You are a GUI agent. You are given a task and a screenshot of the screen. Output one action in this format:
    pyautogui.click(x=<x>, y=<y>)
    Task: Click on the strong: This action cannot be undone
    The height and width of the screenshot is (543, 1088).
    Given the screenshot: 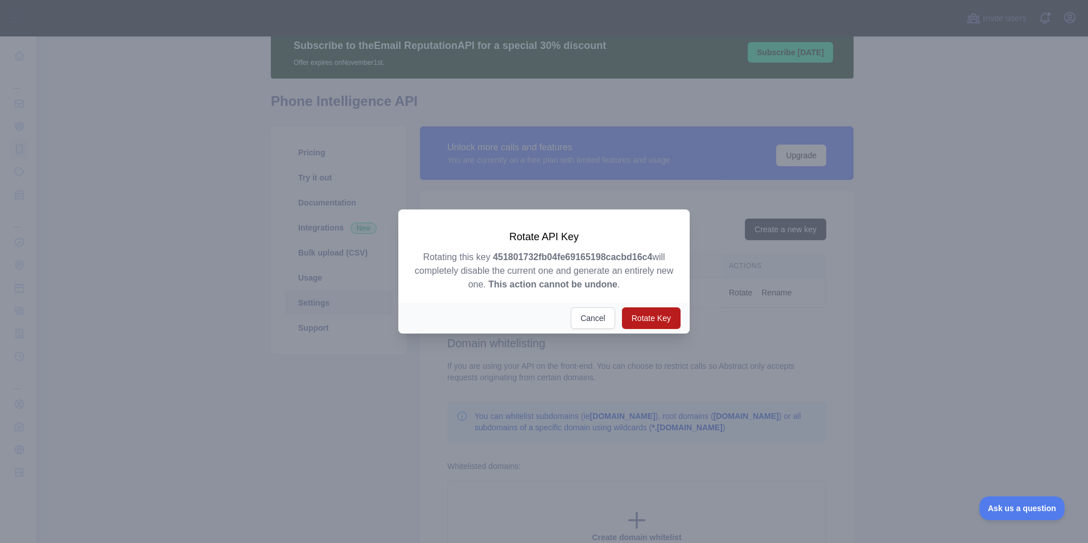 What is the action you would take?
    pyautogui.click(x=552, y=284)
    